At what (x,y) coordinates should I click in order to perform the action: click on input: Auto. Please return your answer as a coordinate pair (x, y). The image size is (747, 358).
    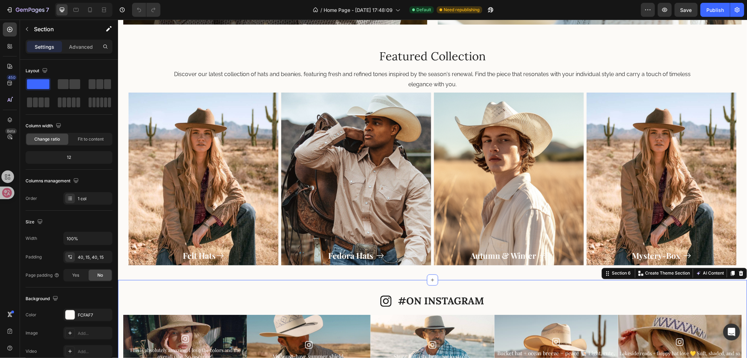
    Looking at the image, I should click on (88, 238).